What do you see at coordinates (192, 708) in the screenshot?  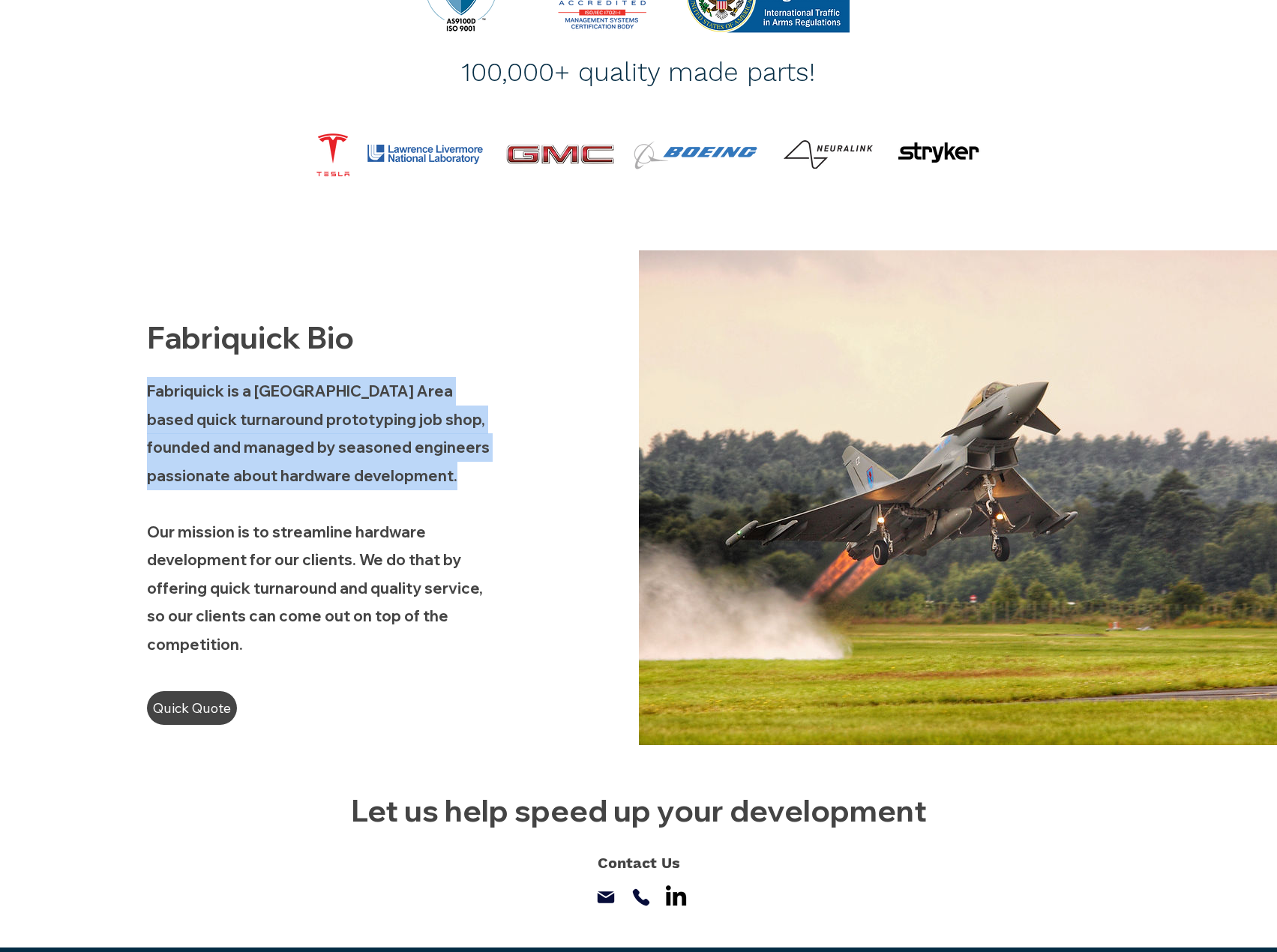 I see `a: Quick Quote` at bounding box center [192, 708].